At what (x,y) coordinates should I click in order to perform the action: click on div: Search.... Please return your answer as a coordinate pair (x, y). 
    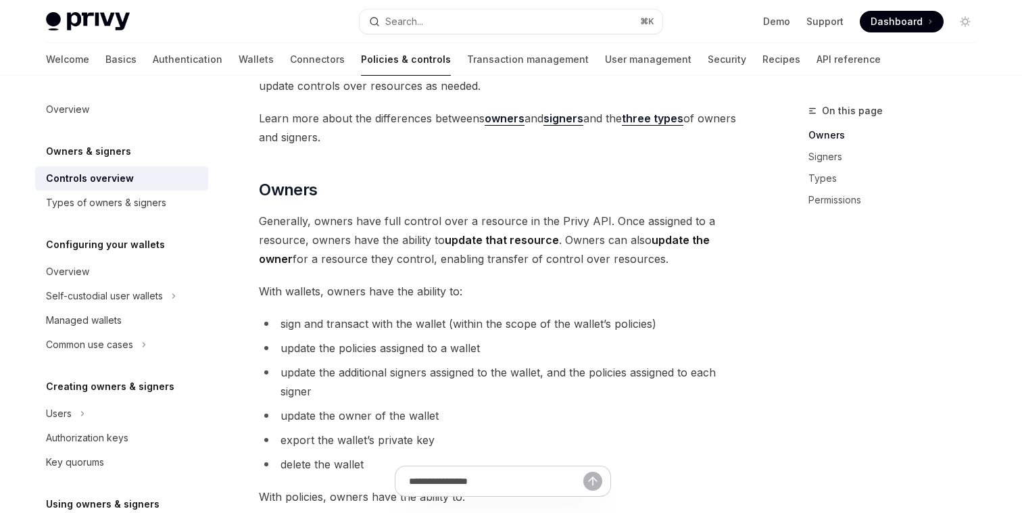
    Looking at the image, I should click on (404, 22).